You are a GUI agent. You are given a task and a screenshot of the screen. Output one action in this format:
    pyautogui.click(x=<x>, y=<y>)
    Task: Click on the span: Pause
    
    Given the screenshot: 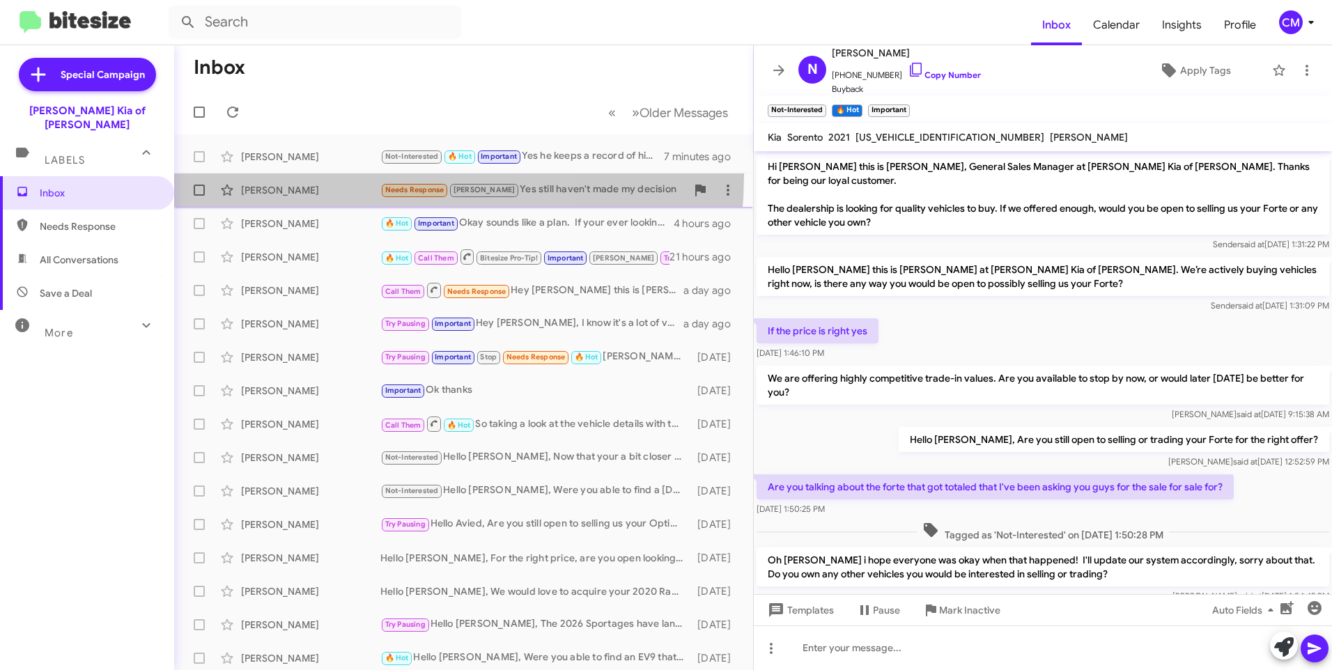 What is the action you would take?
    pyautogui.click(x=886, y=610)
    